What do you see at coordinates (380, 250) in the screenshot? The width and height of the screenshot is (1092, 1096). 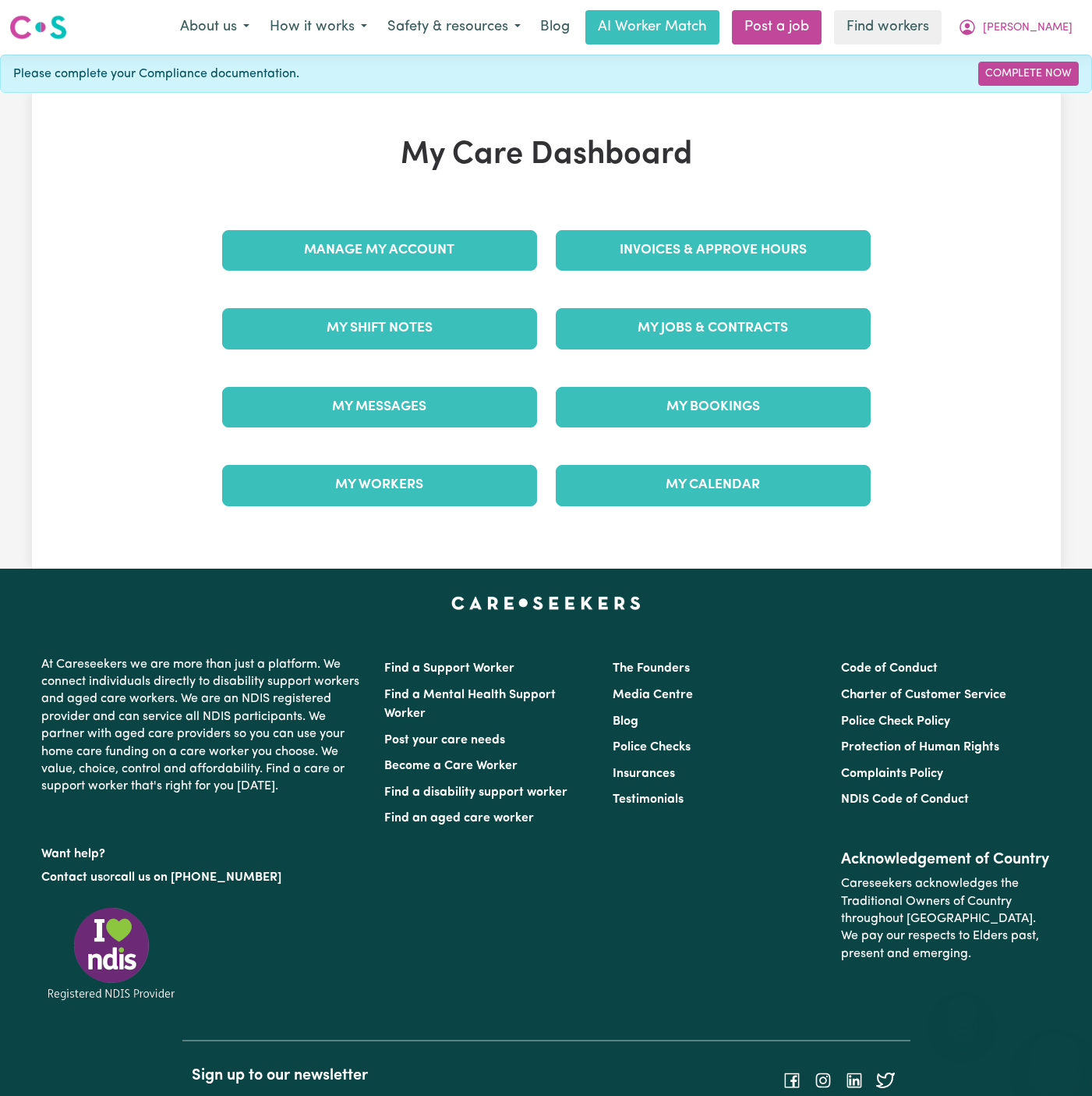 I see `a: Manage My Account` at bounding box center [380, 250].